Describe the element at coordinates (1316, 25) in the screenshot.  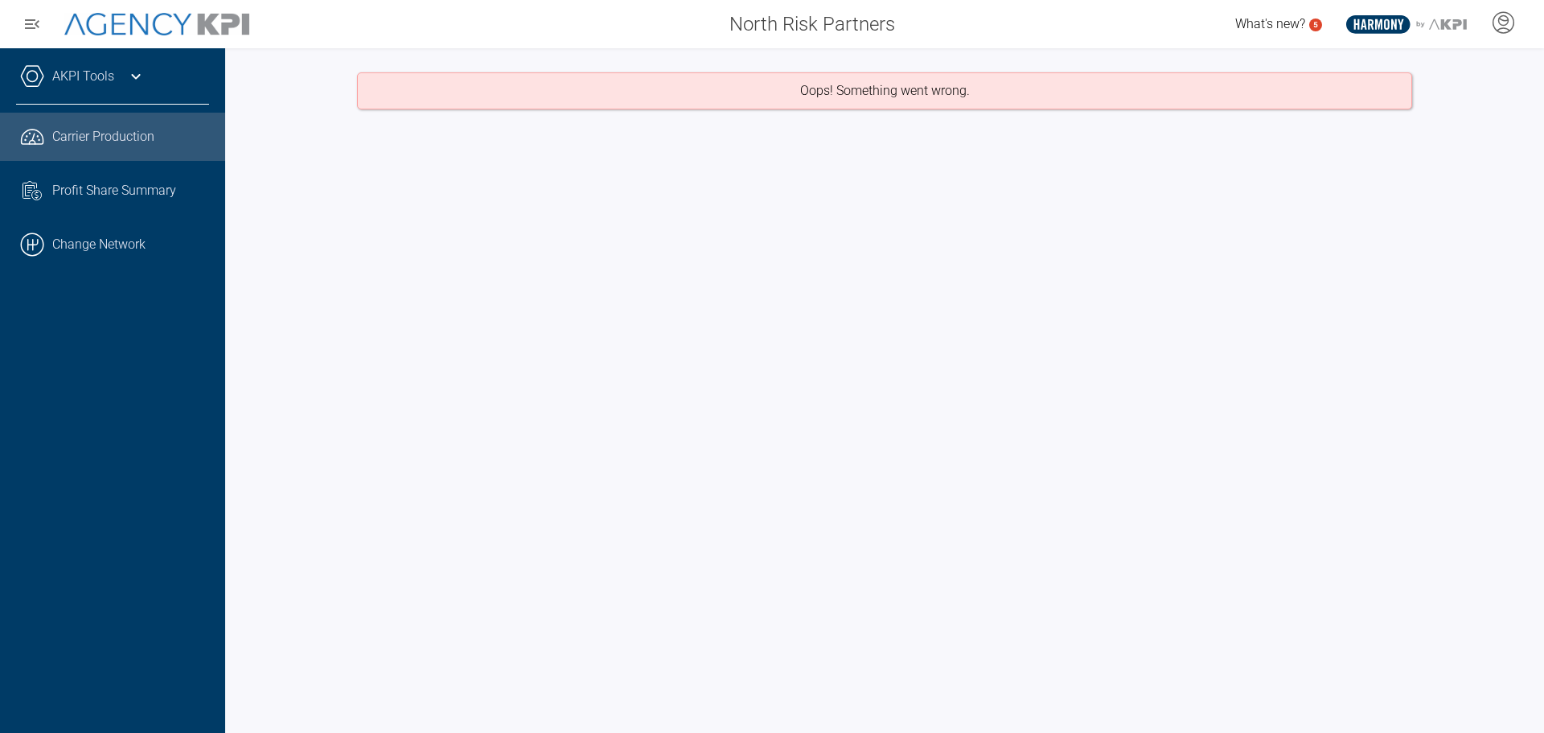
I see `a: 5` at that location.